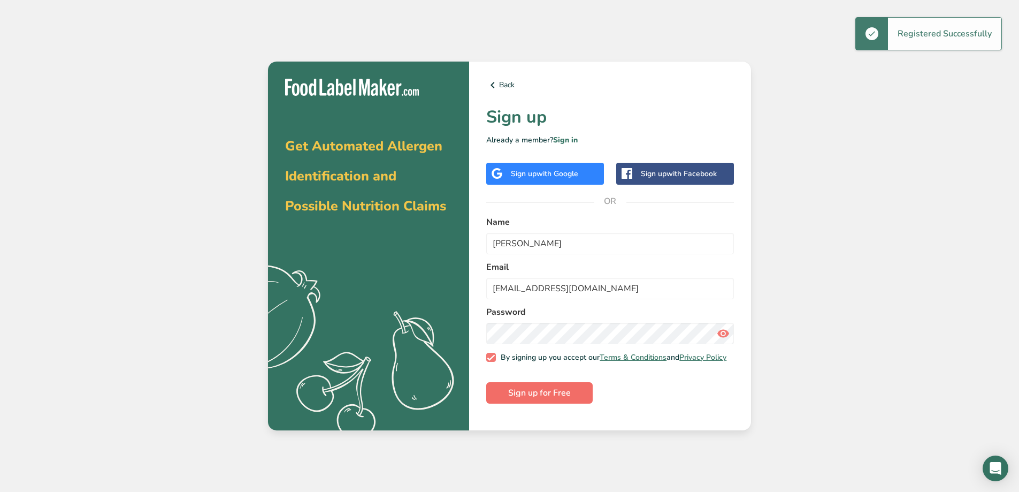 The image size is (1019, 492). Describe the element at coordinates (539, 393) in the screenshot. I see `button: Sign up for Free` at that location.